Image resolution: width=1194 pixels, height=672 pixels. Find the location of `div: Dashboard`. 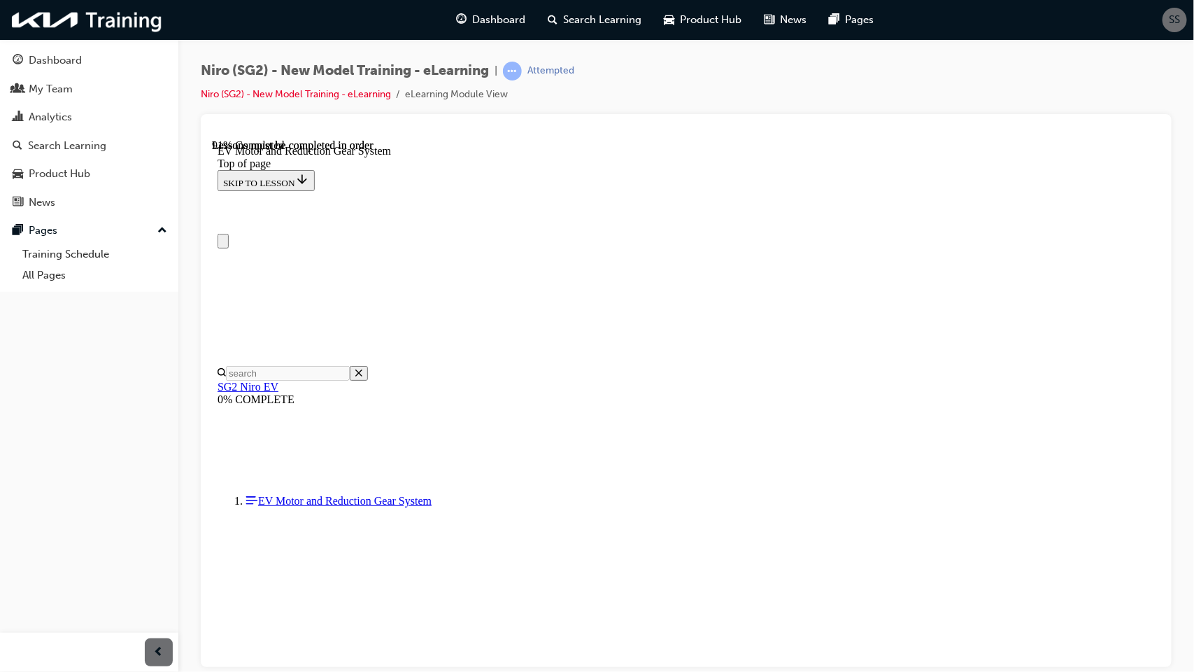

div: Dashboard is located at coordinates (55, 60).